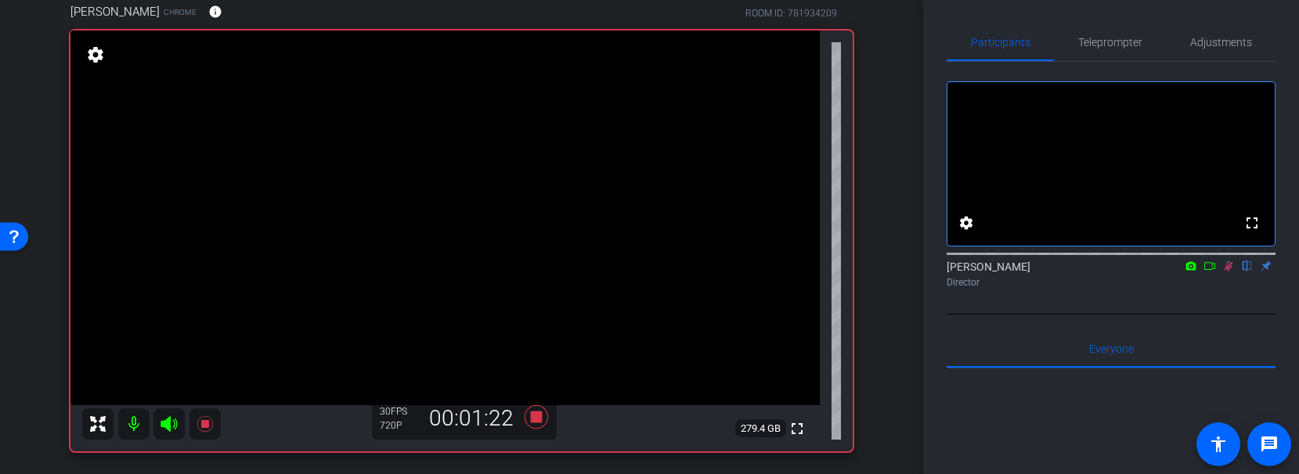 This screenshot has width=1299, height=474. What do you see at coordinates (399, 412) in the screenshot?
I see `div: 30` at bounding box center [399, 412].